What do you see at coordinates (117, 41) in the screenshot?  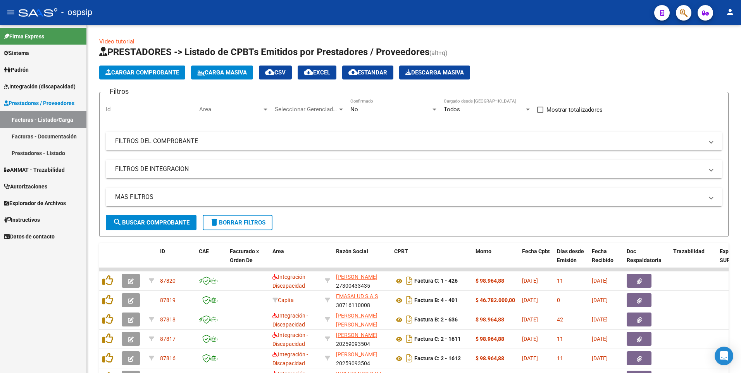 I see `a: Video tutorial` at bounding box center [117, 41].